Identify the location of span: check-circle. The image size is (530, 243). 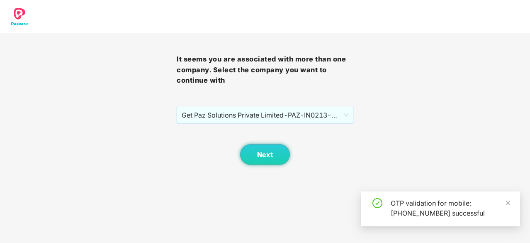
(378, 203).